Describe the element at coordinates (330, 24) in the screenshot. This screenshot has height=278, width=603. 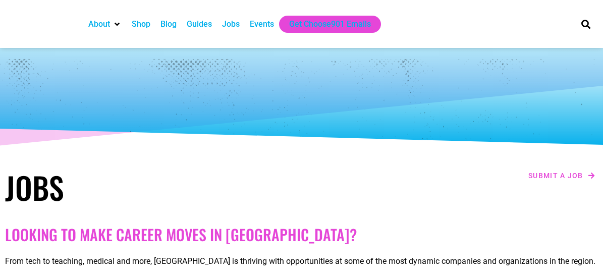
I see `div: Get Choose901 Emails` at that location.